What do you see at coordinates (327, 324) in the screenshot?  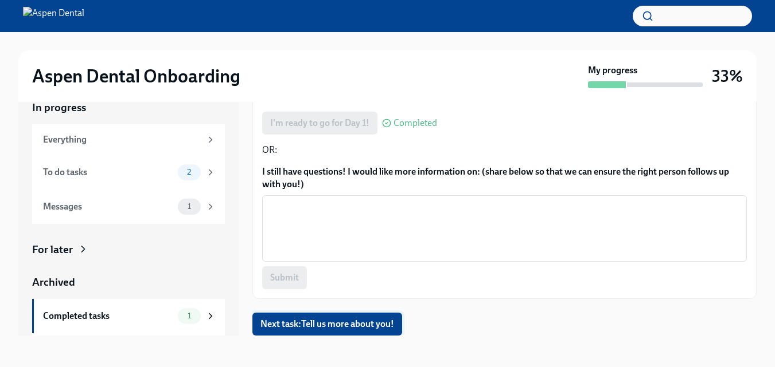 I see `button: Next task:Tell us more about you!` at bounding box center [327, 324].